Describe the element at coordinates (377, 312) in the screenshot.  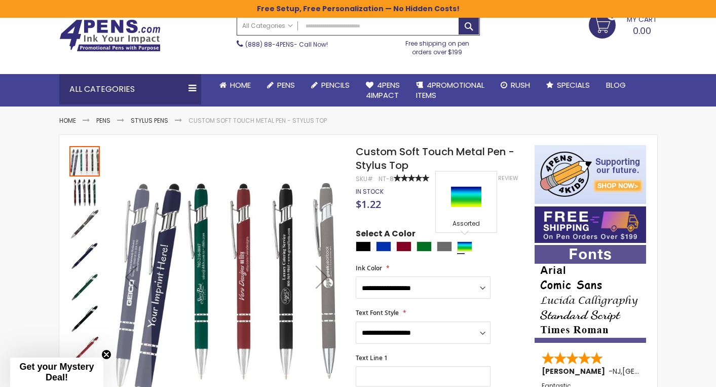
I see `span: Text Font Style` at that location.